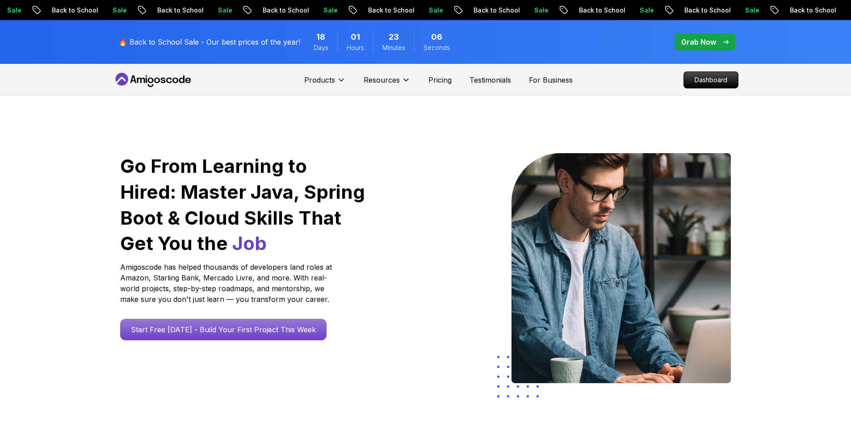  What do you see at coordinates (387, 84) in the screenshot?
I see `button: Resources` at bounding box center [387, 84].